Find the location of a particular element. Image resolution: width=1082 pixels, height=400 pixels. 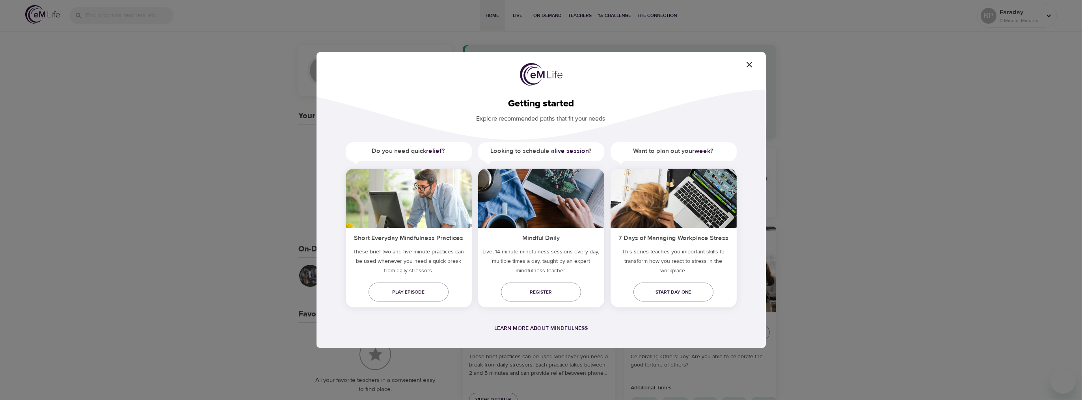

span: Learn more about mindfulness is located at coordinates (541, 328).